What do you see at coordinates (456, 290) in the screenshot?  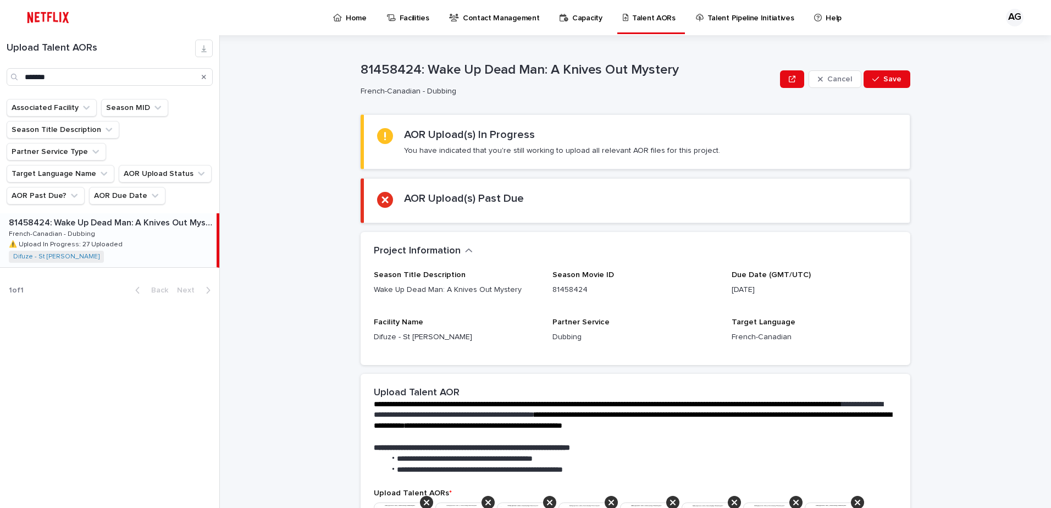 I see `p: Wake Up Dead Man: A Knives Out Mystery` at bounding box center [456, 290].